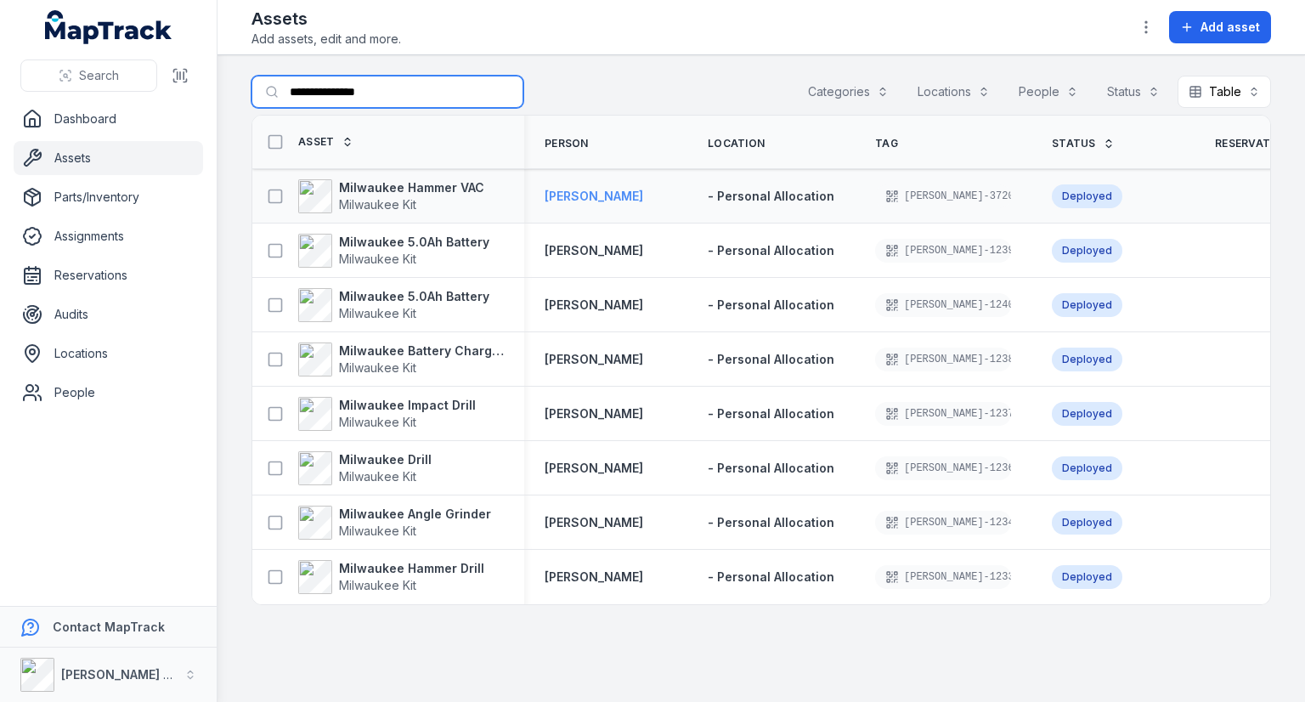  Describe the element at coordinates (1252, 144) in the screenshot. I see `span: Reservation` at that location.